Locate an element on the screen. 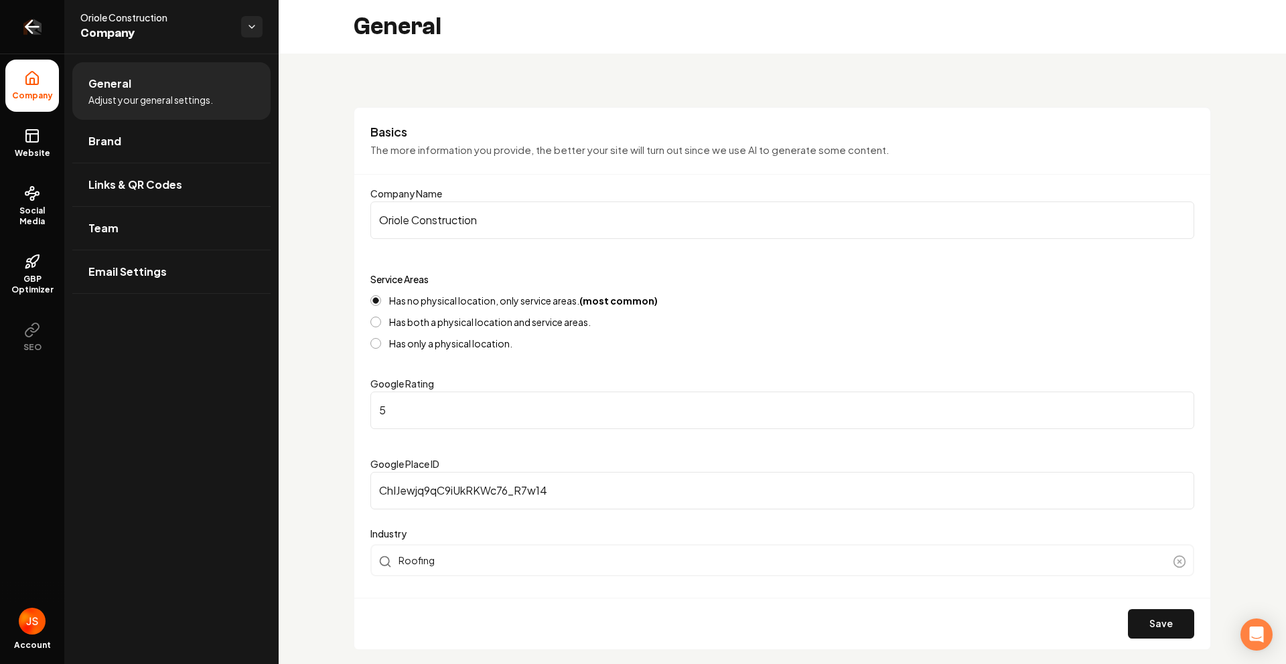 This screenshot has width=1286, height=664. a: Links & QR Codes is located at coordinates (171, 185).